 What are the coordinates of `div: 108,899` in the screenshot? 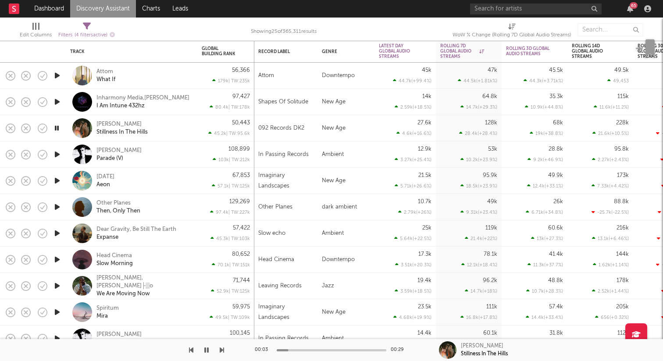 It's located at (239, 149).